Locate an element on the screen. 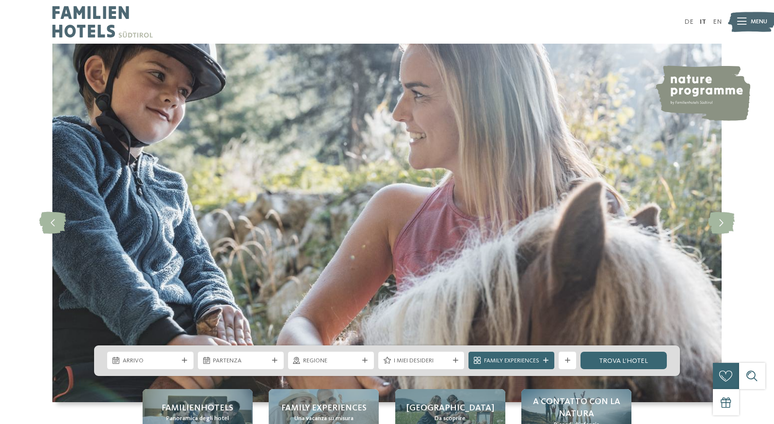  span: Menu is located at coordinates (759, 22).